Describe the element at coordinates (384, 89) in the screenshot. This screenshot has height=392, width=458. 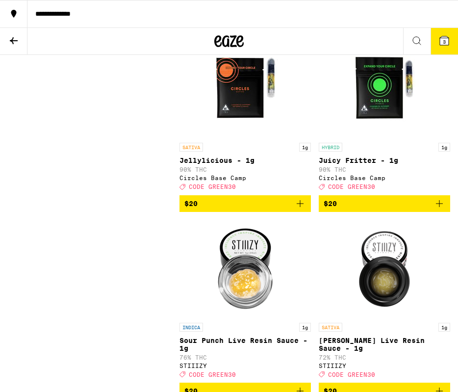
I see `img: Circles Base Camp - Juicy Fritter - 1g` at that location.